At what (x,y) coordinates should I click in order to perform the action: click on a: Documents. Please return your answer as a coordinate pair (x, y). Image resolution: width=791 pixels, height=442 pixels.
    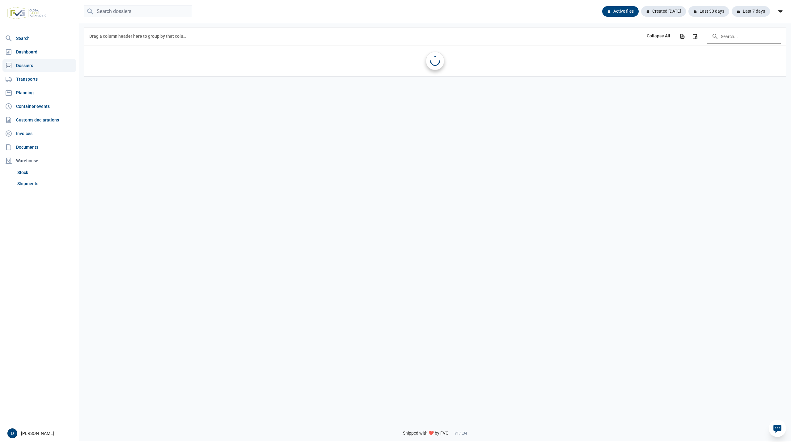
    Looking at the image, I should click on (39, 147).